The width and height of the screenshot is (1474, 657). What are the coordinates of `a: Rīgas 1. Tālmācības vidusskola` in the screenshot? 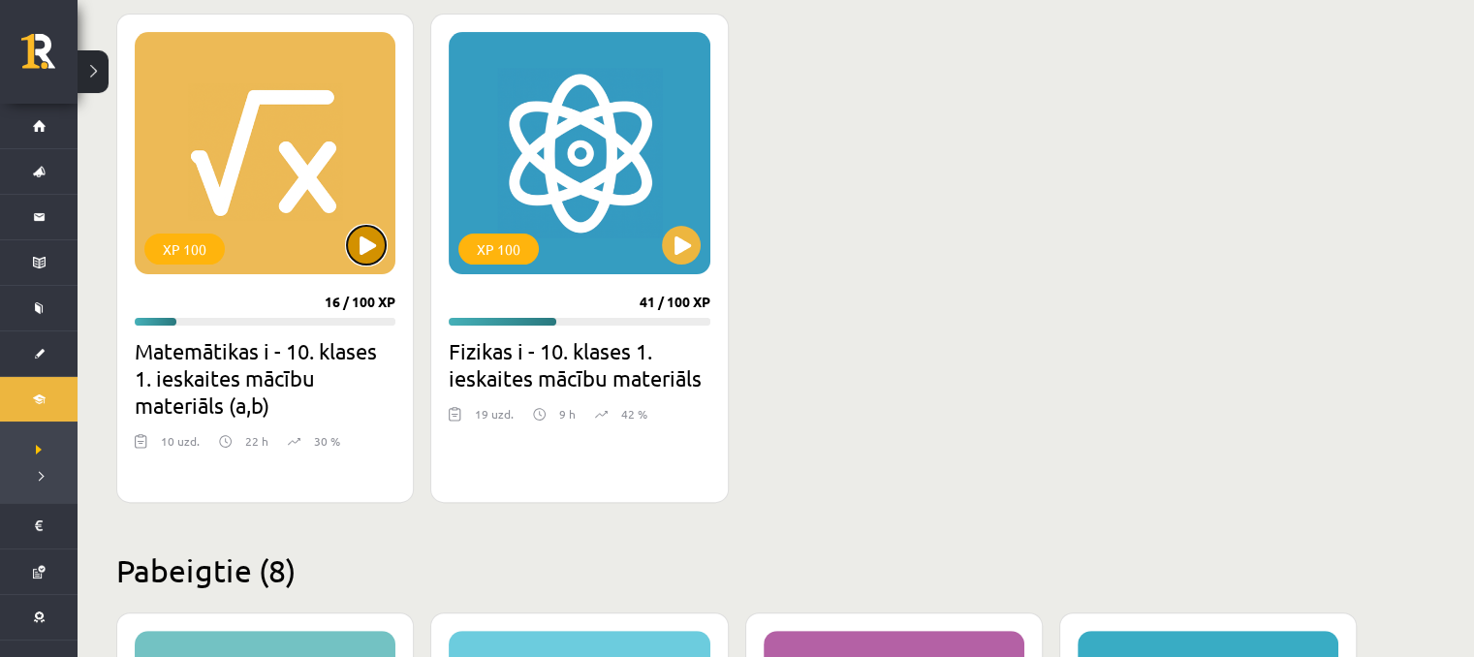 It's located at (49, 58).